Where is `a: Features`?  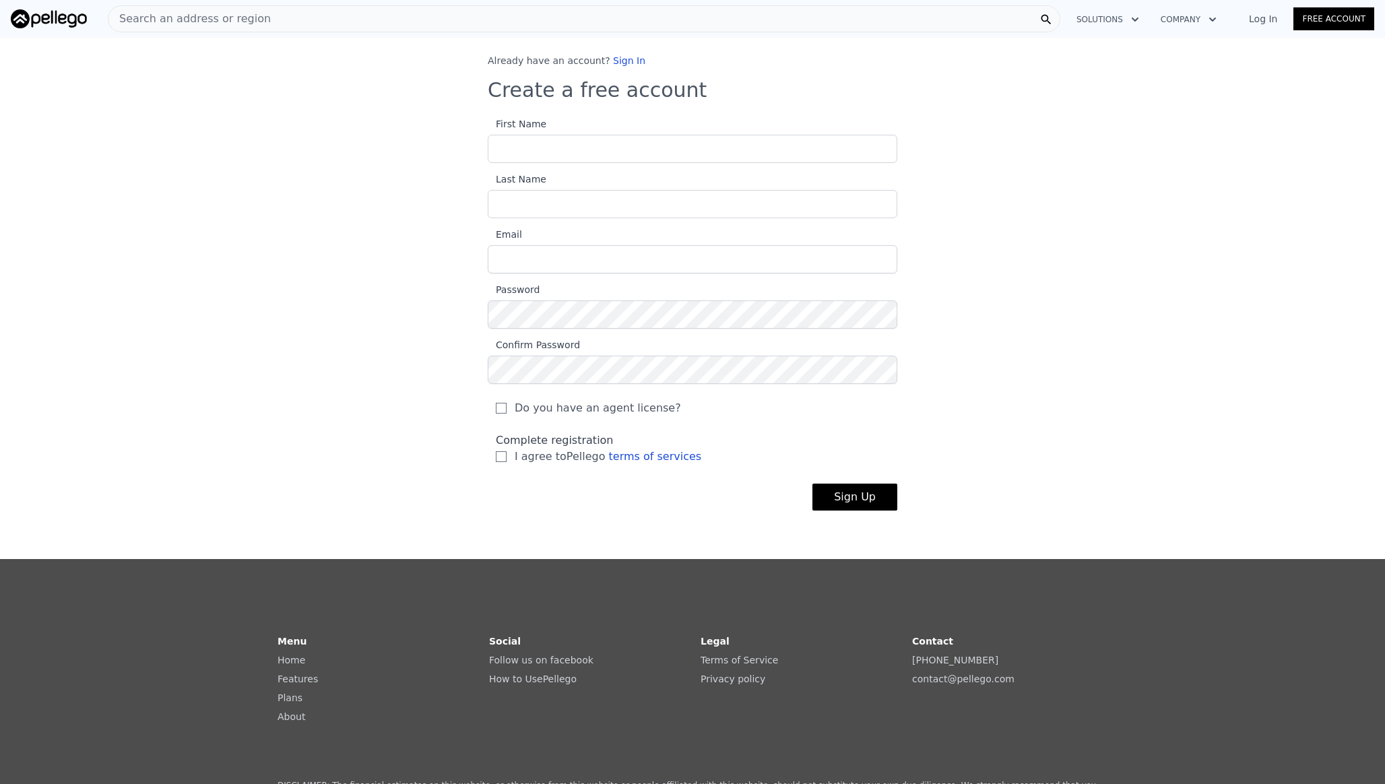 a: Features is located at coordinates (298, 679).